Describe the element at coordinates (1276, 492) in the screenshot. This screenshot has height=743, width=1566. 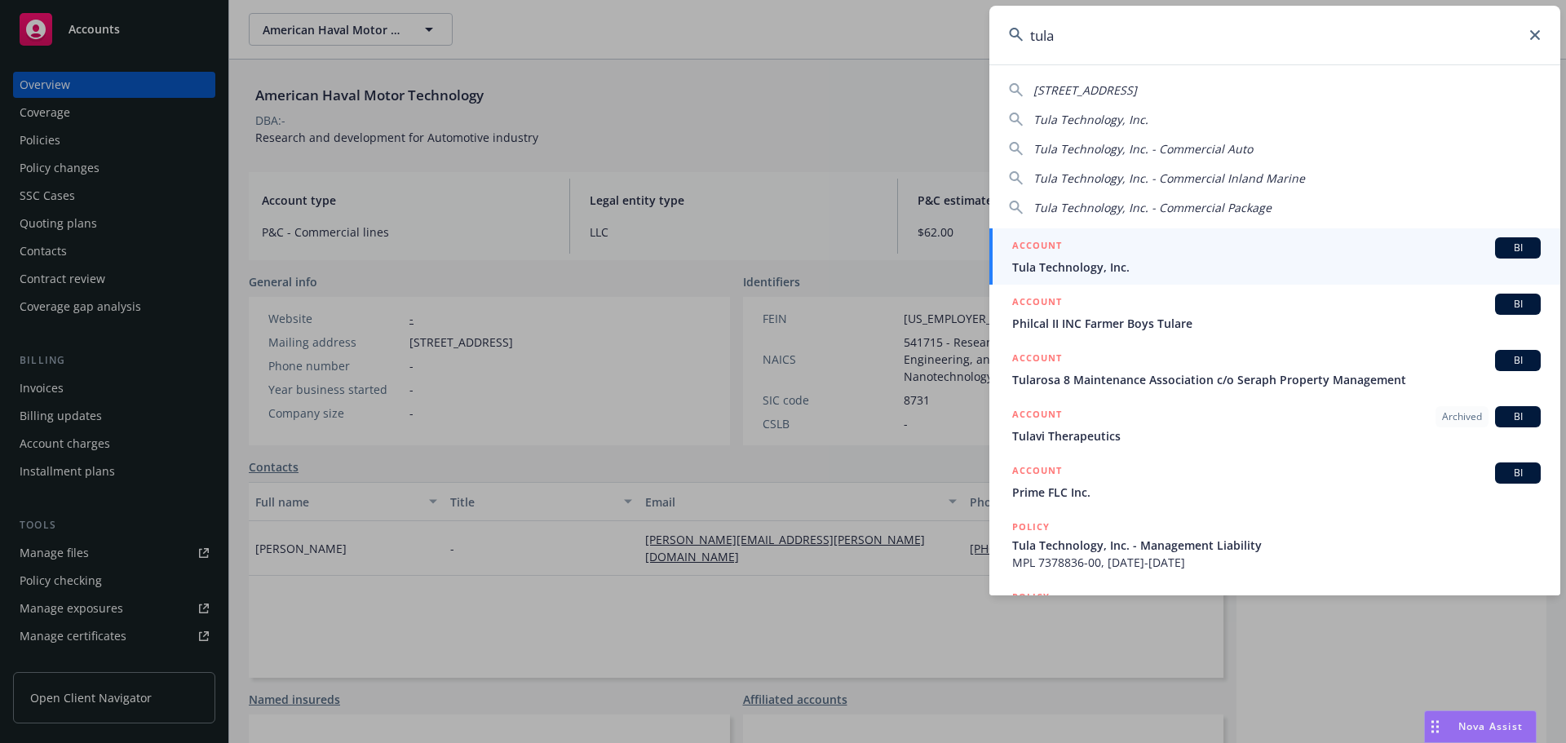
I see `span: Prime FLC Inc.` at that location.